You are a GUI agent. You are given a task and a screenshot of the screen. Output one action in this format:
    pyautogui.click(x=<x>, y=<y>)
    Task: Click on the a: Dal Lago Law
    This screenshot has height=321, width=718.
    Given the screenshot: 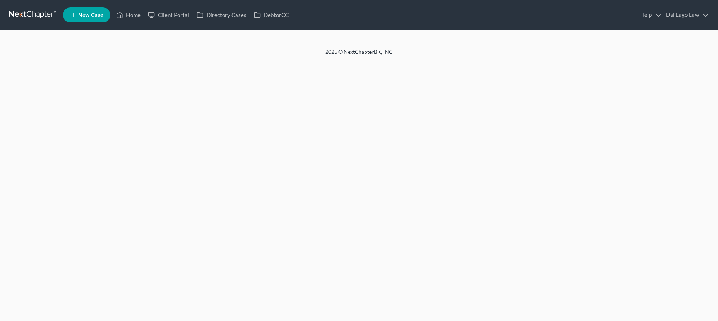 What is the action you would take?
    pyautogui.click(x=685, y=15)
    